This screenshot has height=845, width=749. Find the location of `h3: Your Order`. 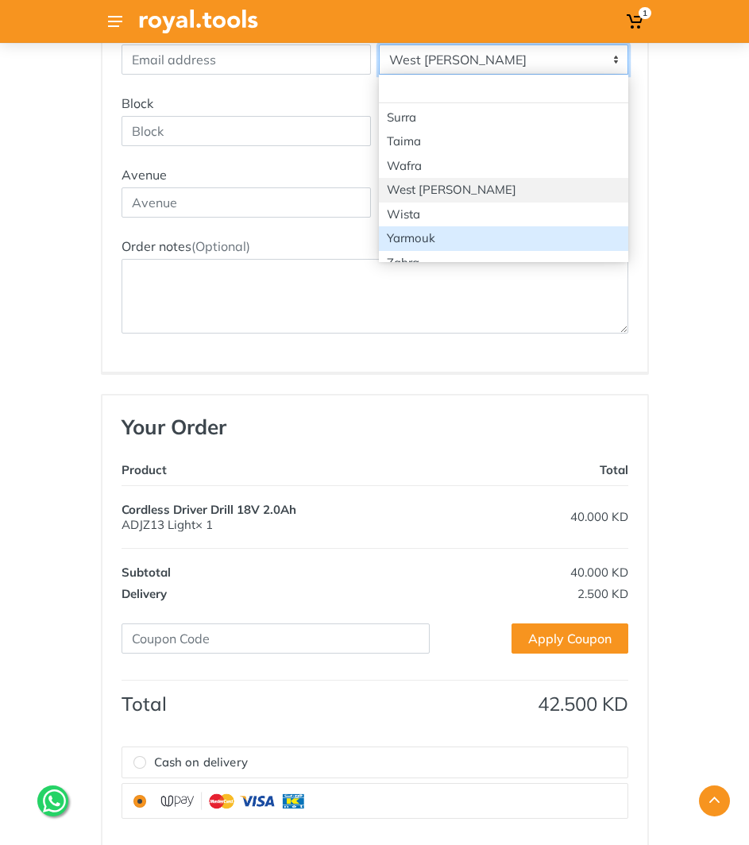

h3: Your Order is located at coordinates (375, 427).